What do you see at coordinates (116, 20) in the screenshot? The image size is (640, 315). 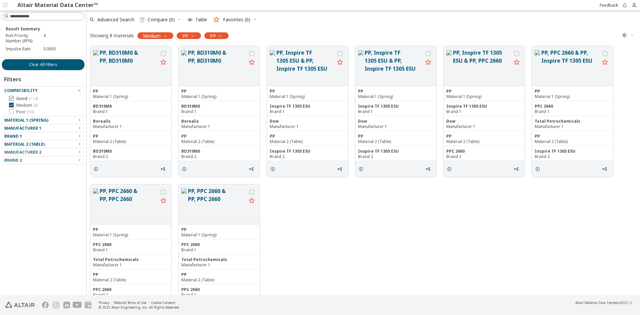 I see `span: Advanced Search` at bounding box center [116, 20].